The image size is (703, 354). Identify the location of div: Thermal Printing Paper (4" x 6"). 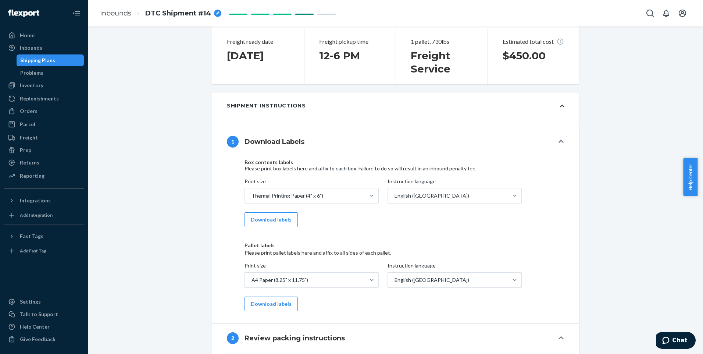
(287, 196).